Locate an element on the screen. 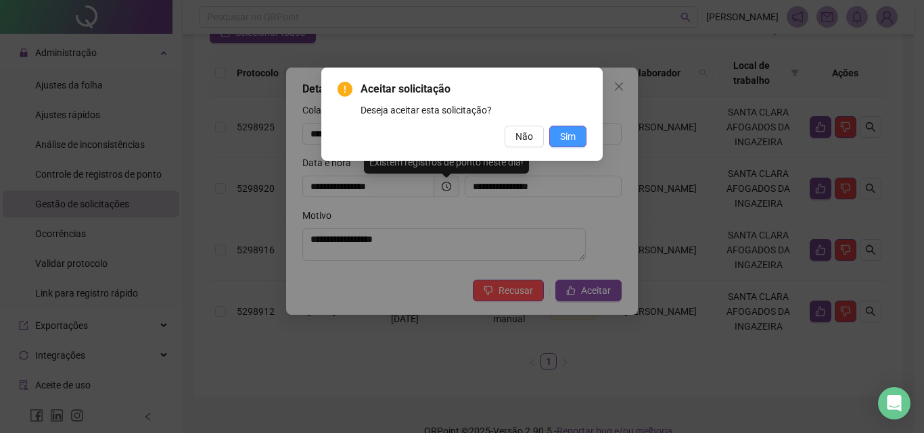 Image resolution: width=924 pixels, height=433 pixels. span: Sim is located at coordinates (567, 137).